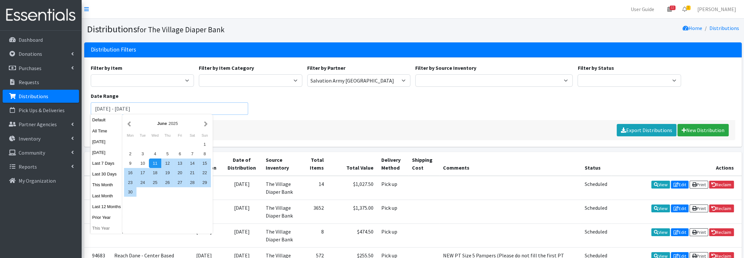 The height and width of the screenshot is (258, 744). I want to click on button: All Time, so click(107, 131).